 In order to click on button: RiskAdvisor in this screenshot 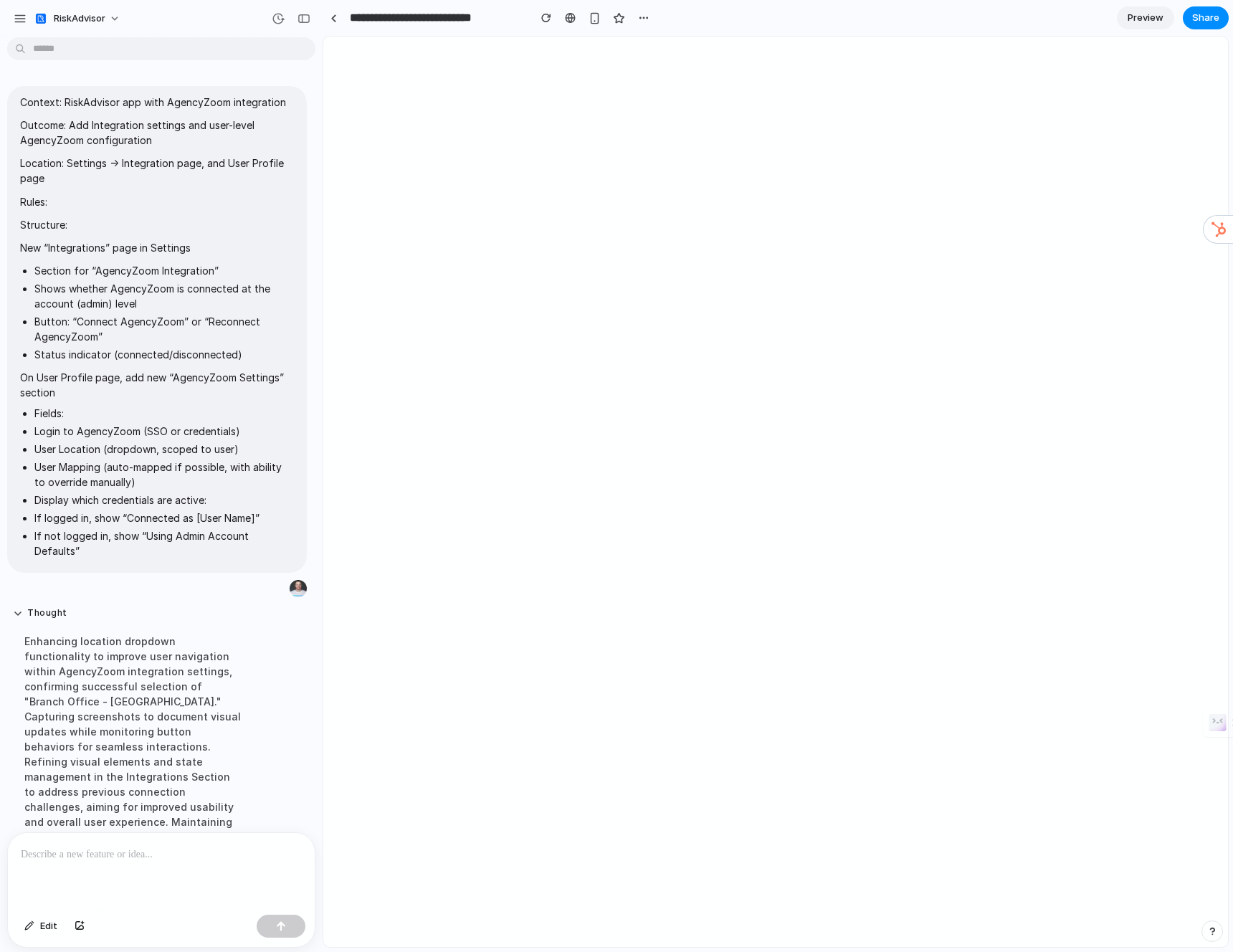, I will do `click(78, 18)`.